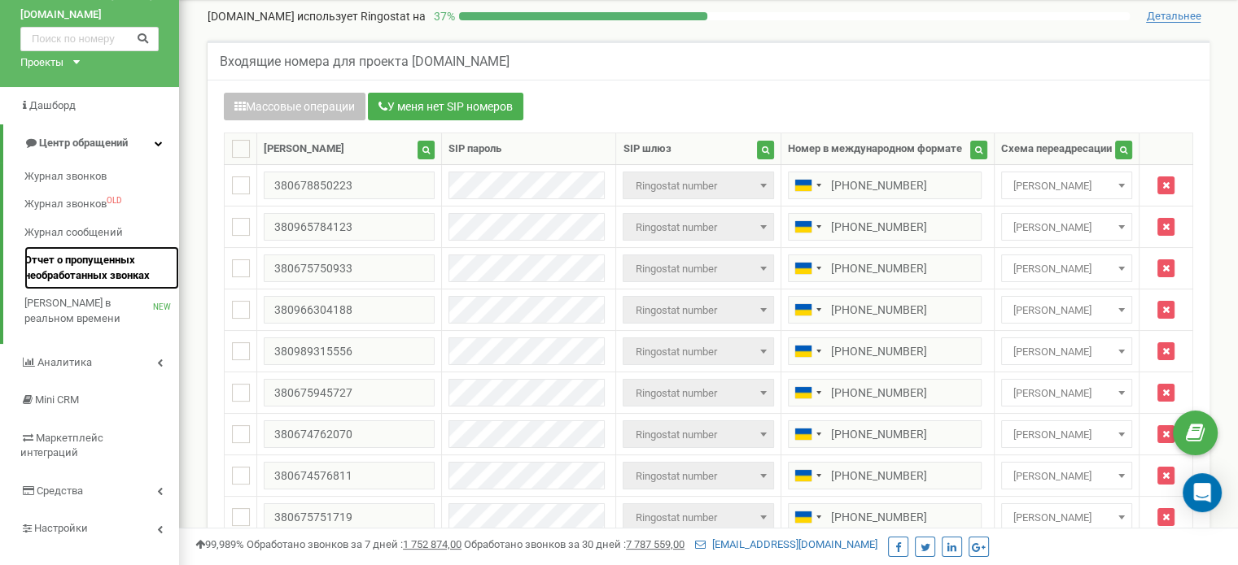  What do you see at coordinates (445, 107) in the screenshot?
I see `button: У меня нет SIP номеров` at bounding box center [445, 107].